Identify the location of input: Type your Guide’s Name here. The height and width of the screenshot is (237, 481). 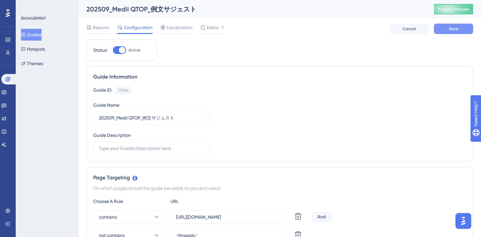
(151, 118).